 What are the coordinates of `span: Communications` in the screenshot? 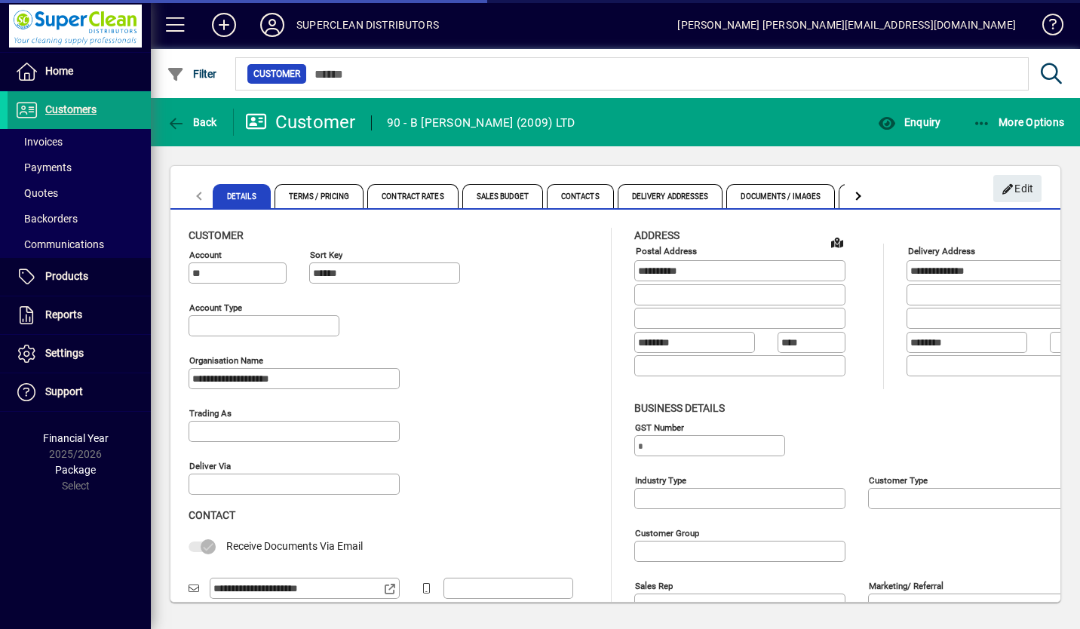 It's located at (60, 244).